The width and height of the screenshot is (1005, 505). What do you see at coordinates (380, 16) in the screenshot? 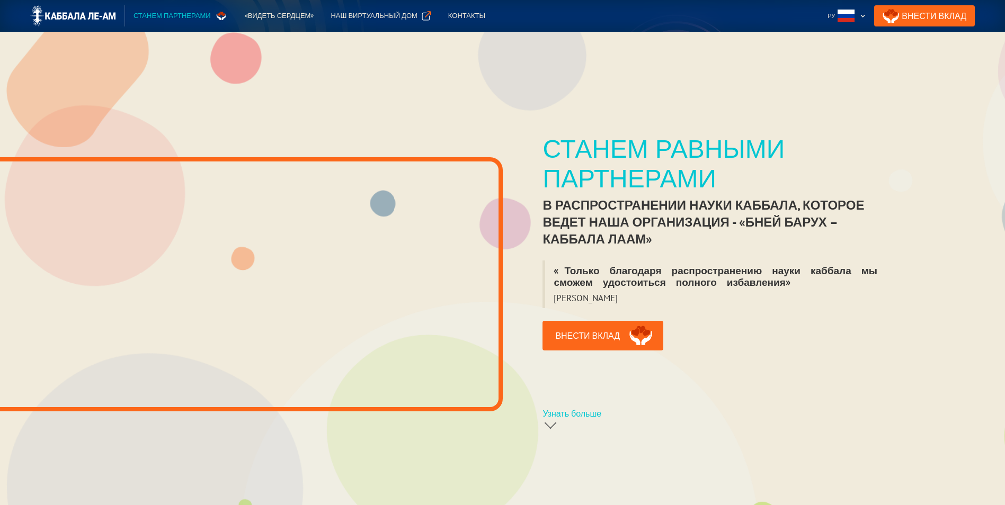
I see `a: Наш виртуальный дом` at bounding box center [380, 16].